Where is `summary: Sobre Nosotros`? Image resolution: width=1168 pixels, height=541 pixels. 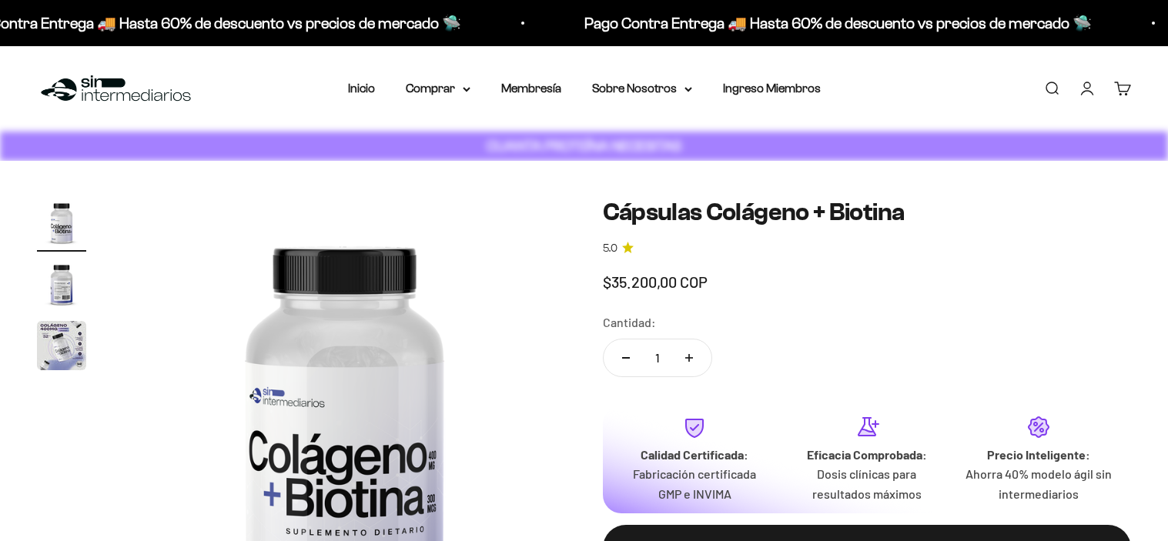 summary: Sobre Nosotros is located at coordinates (642, 89).